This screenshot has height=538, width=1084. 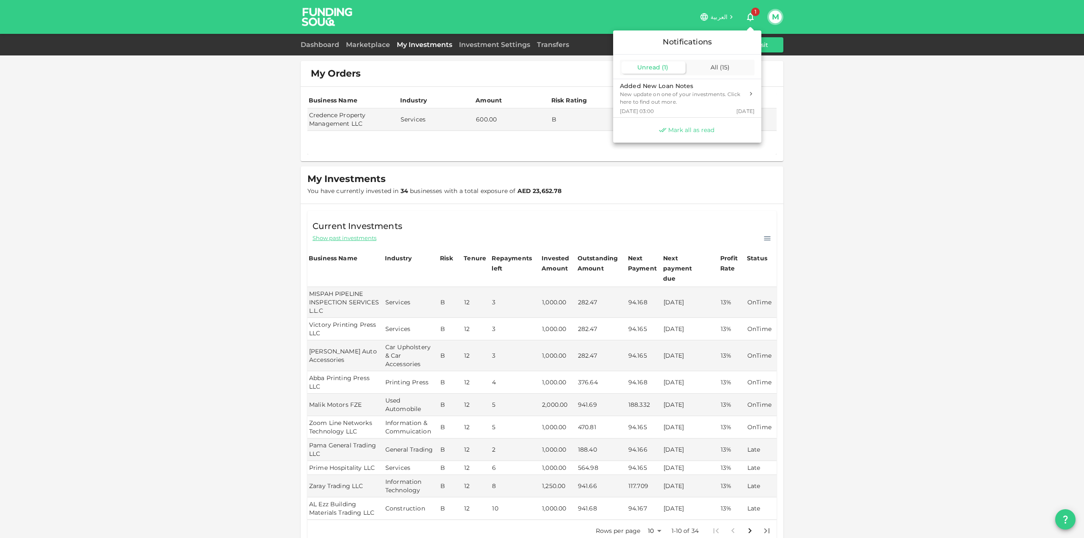 I want to click on span: Notifications, so click(x=687, y=42).